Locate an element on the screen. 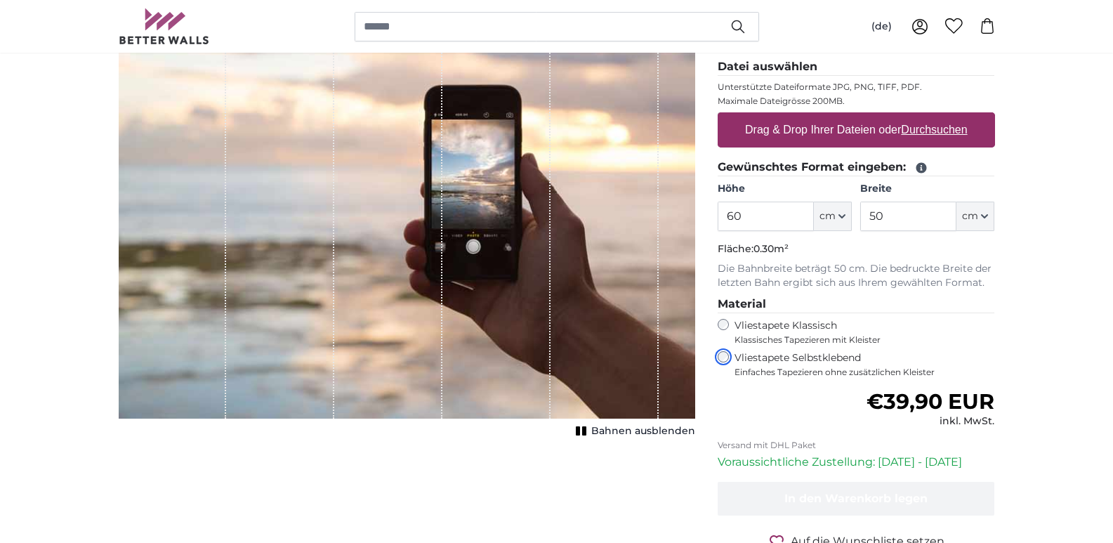 This screenshot has width=1113, height=543. img: Betterwalls is located at coordinates (164, 26).